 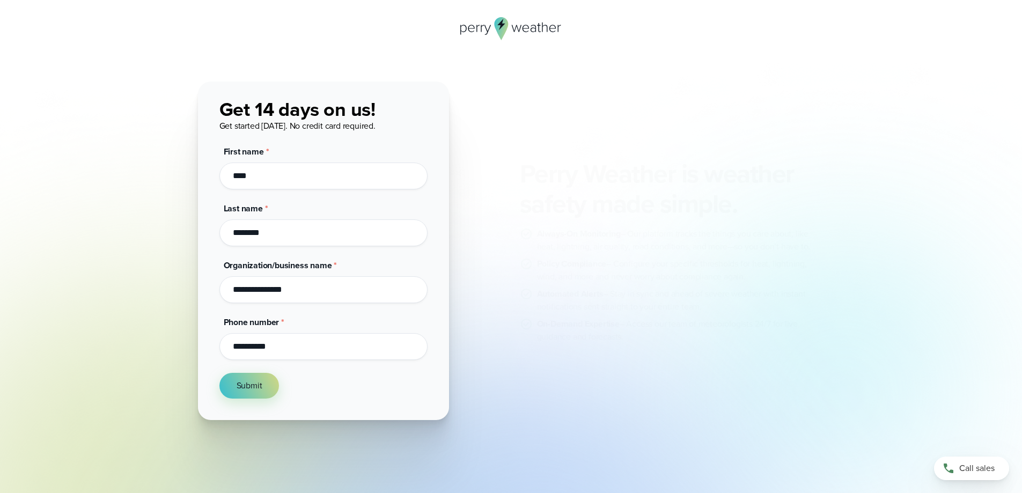 I want to click on button: Submit, so click(x=249, y=386).